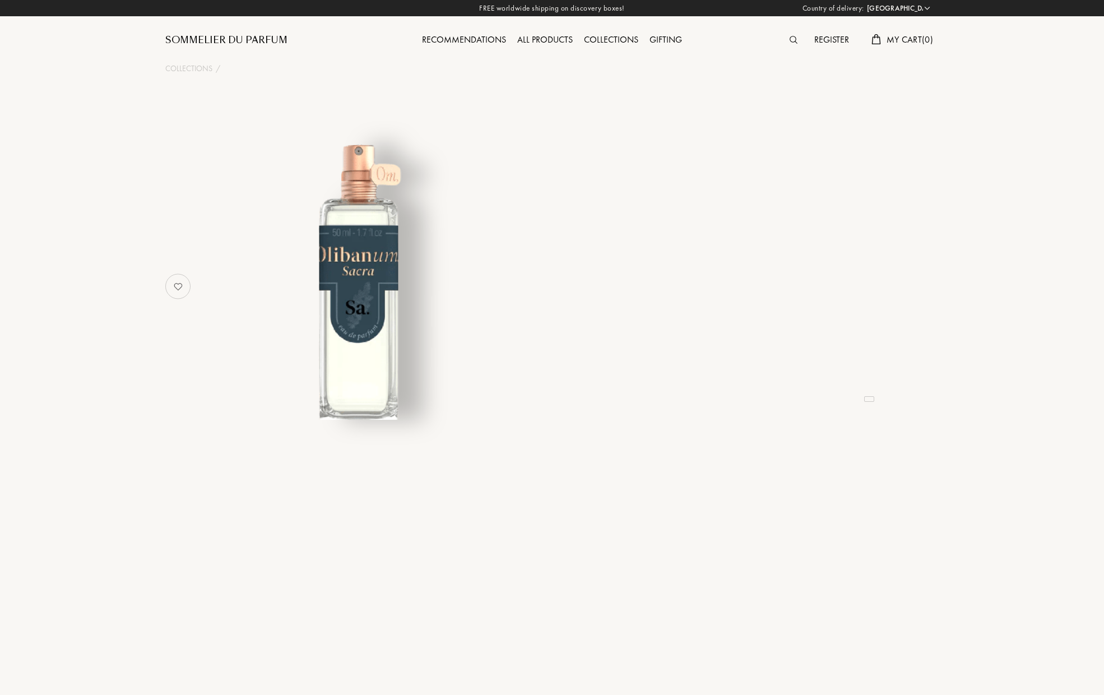 The height and width of the screenshot is (695, 1104). What do you see at coordinates (178, 286) in the screenshot?
I see `img: no_like_p.png` at bounding box center [178, 286].